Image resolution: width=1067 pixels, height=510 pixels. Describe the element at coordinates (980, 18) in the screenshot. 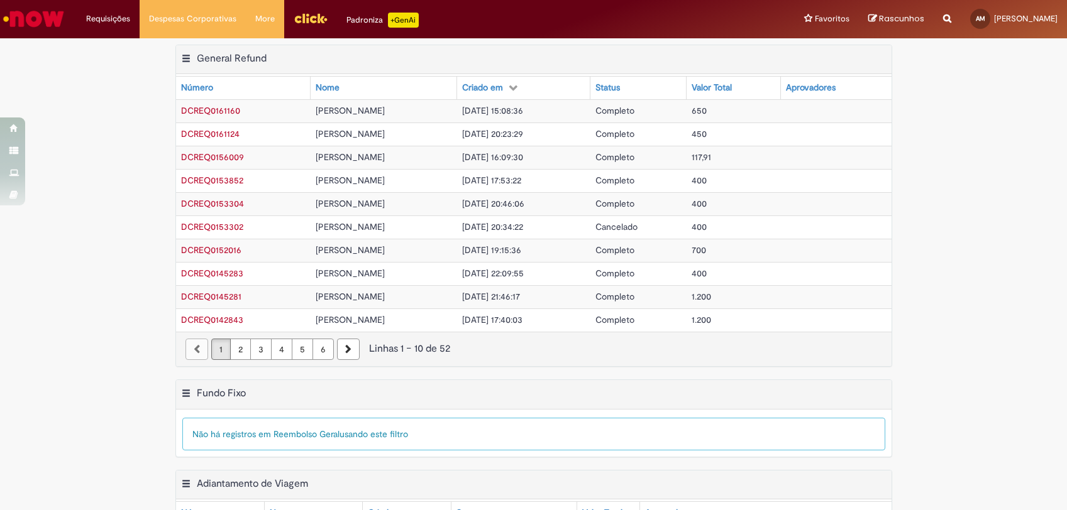

I see `span: AM` at that location.